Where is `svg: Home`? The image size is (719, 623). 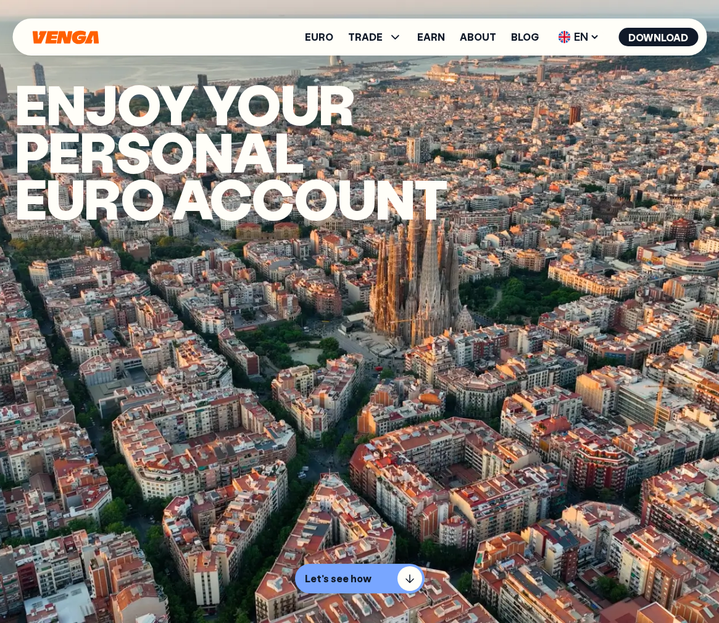 svg: Home is located at coordinates (65, 37).